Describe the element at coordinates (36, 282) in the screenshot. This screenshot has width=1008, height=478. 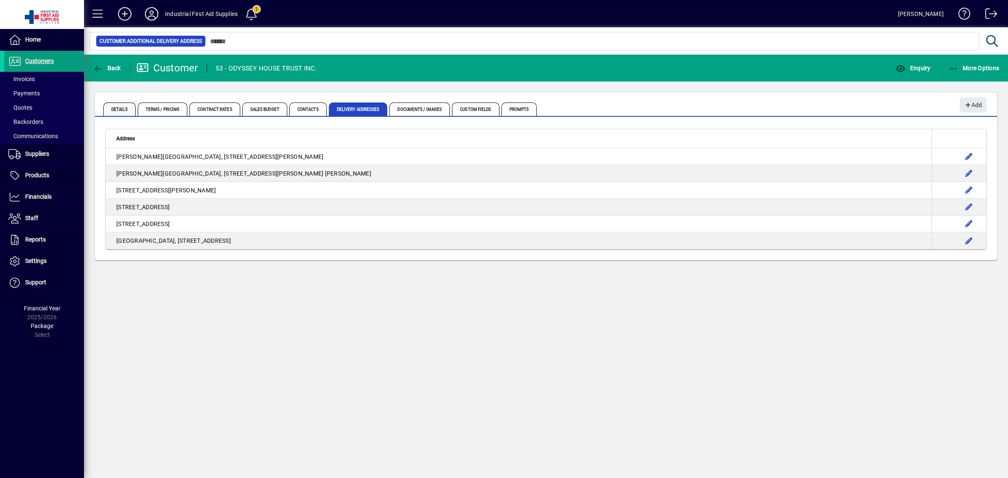
I see `span: Support` at that location.